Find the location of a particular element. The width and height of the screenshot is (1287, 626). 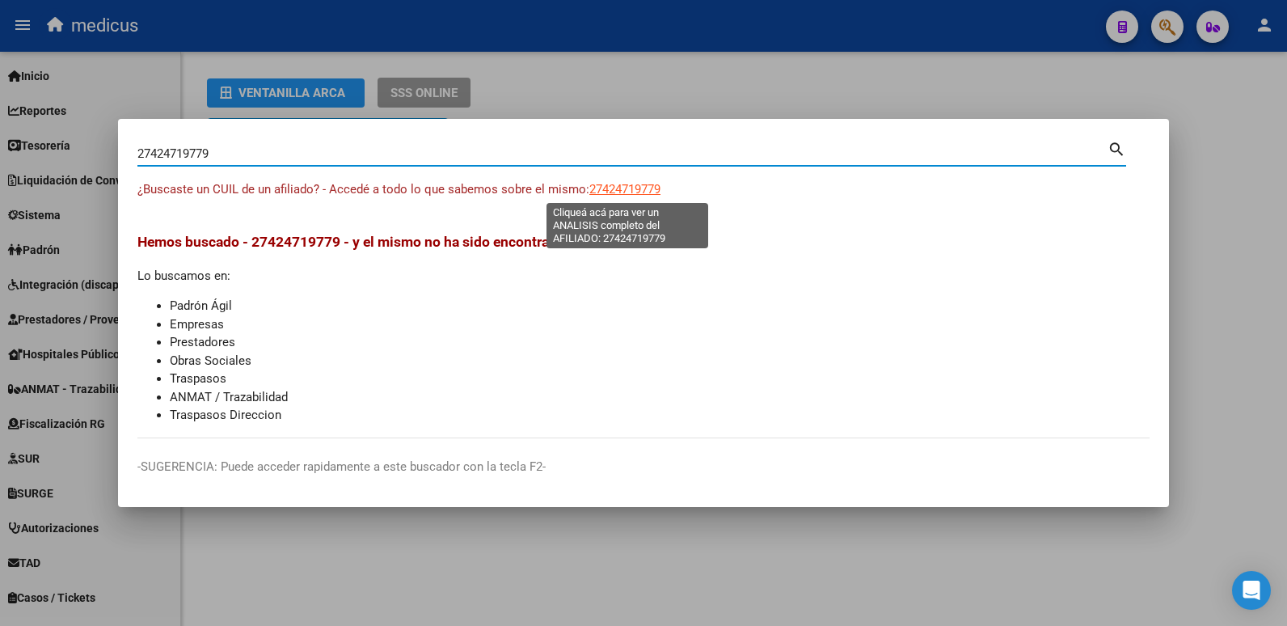

li: Traspasos Direccion is located at coordinates (660, 415).